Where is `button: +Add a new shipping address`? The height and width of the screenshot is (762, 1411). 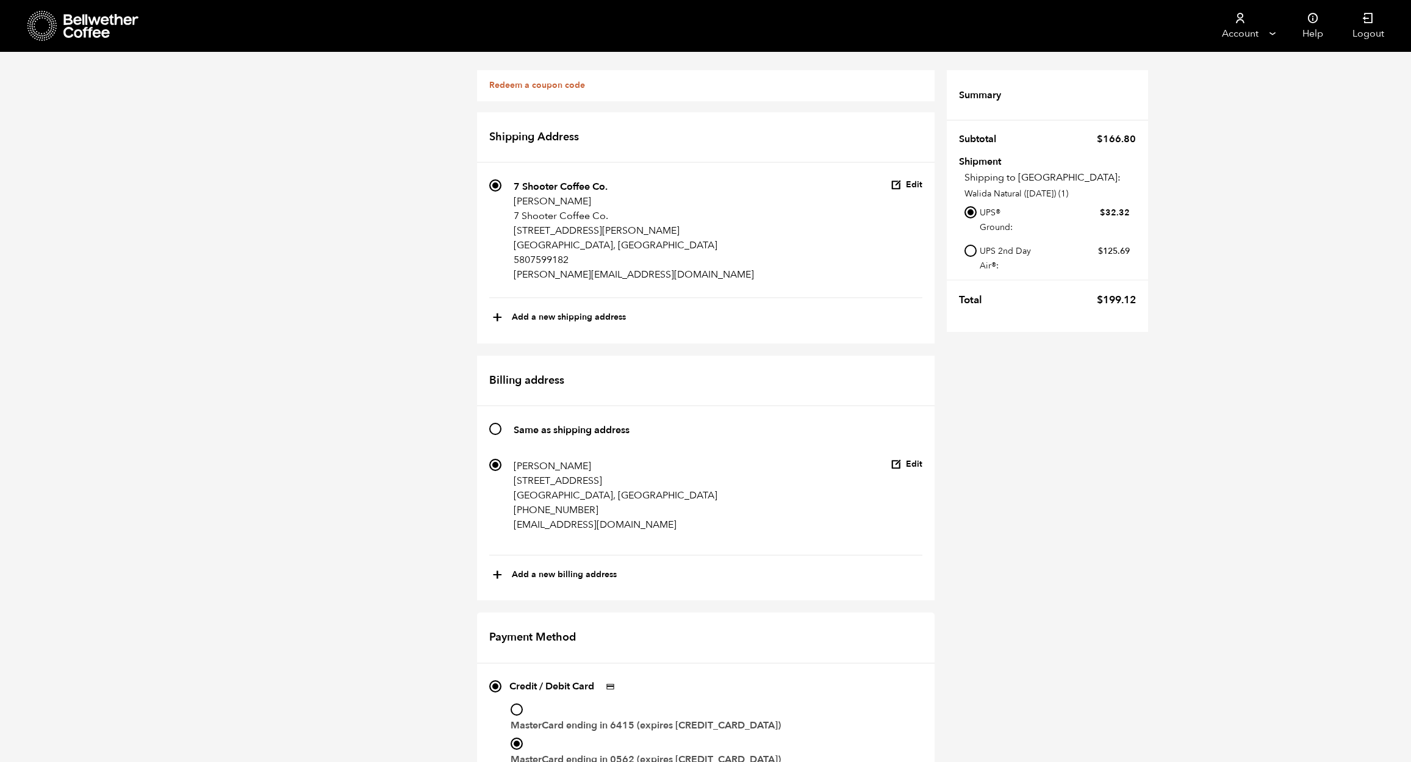
button: +Add a new shipping address is located at coordinates (559, 318).